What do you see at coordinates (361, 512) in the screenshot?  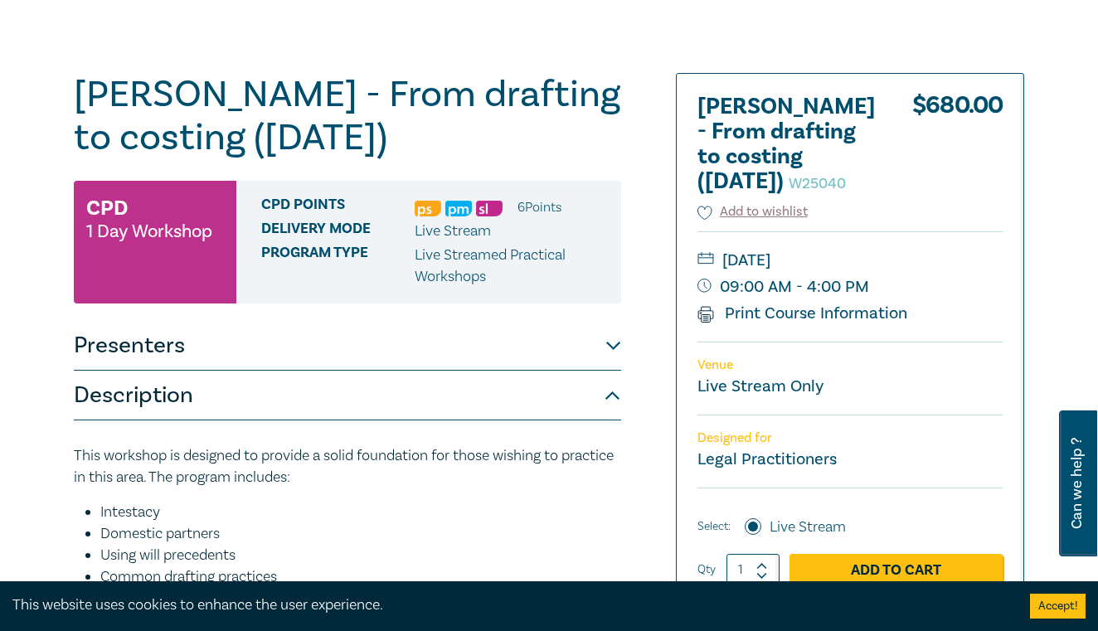 I see `li: Intestacy` at bounding box center [361, 512].